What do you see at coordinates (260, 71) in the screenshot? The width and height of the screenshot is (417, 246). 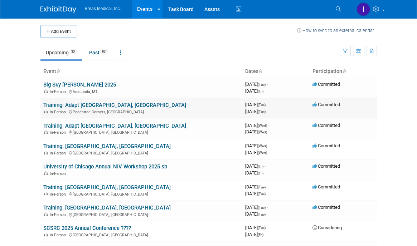 I see `a: Sort by Start Date` at bounding box center [260, 71].